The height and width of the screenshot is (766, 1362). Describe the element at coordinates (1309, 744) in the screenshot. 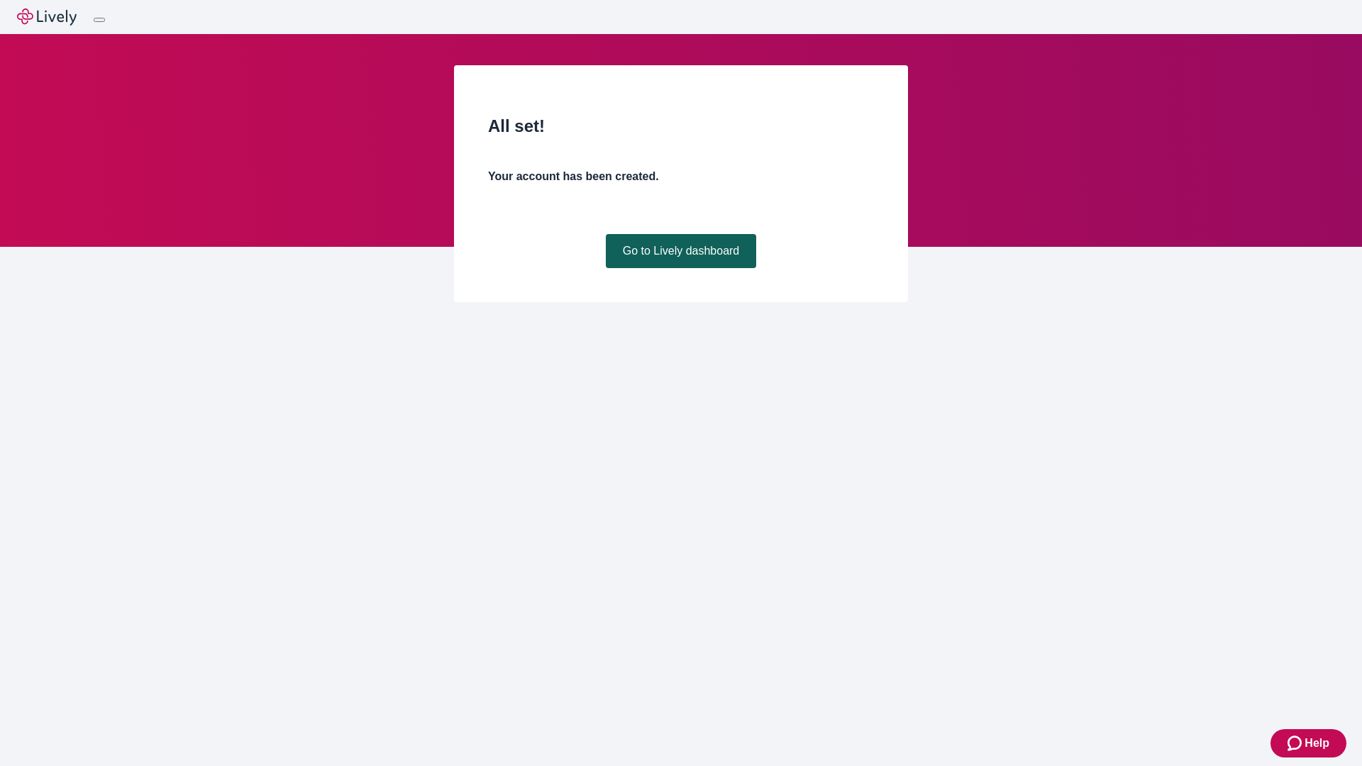

I see `button: Zendesk support iconHelp` at that location.